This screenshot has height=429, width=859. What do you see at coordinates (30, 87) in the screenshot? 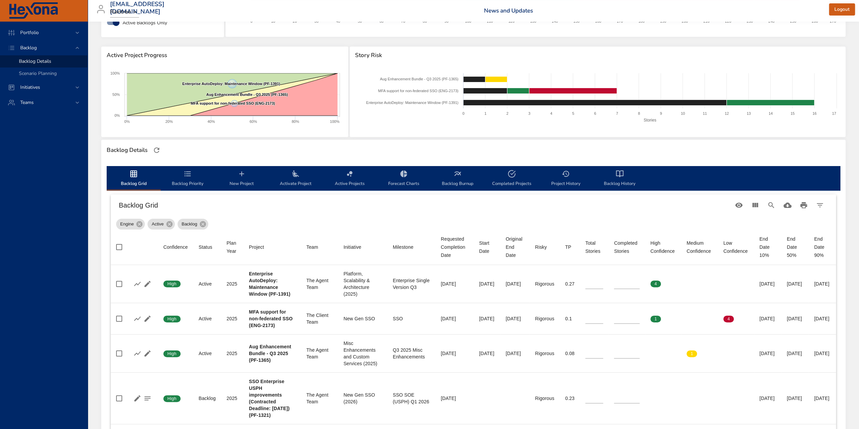
I see `span: Initiatives` at bounding box center [30, 87].